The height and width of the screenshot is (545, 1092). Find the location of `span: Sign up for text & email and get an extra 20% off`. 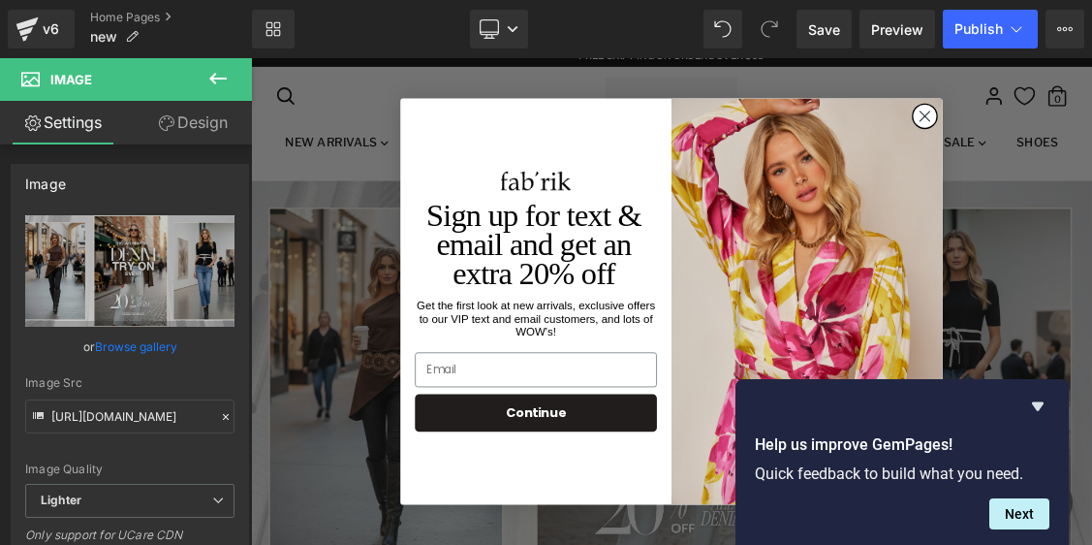

span: Sign up for text & email and get an extra 20% off is located at coordinates (393, 260).